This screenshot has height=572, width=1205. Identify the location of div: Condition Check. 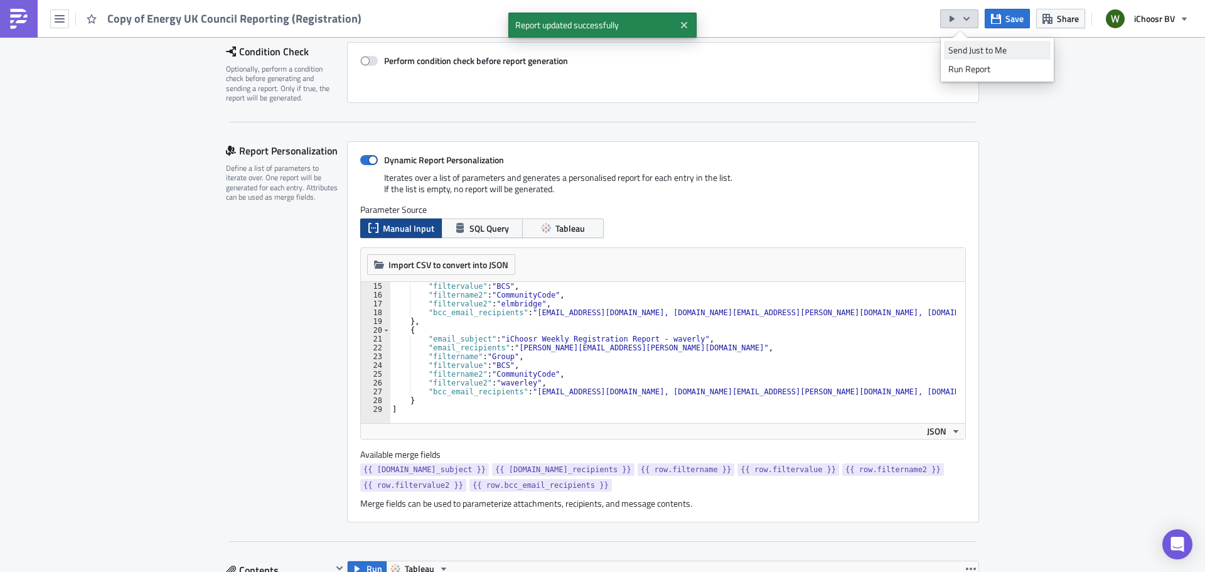
(286, 51).